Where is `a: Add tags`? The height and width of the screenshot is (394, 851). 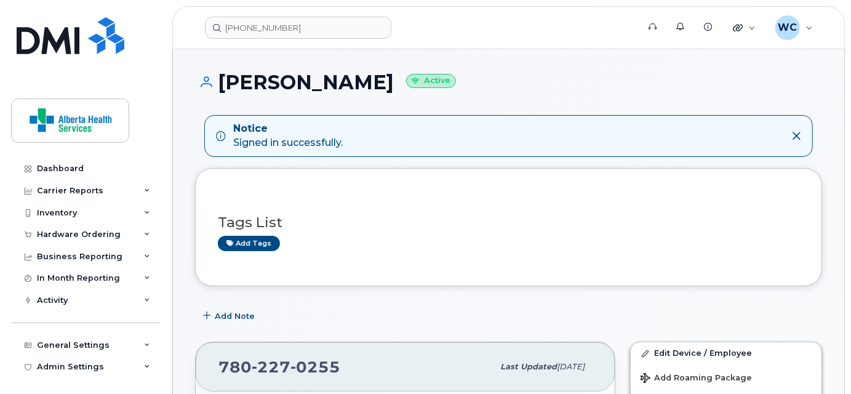 a: Add tags is located at coordinates (249, 243).